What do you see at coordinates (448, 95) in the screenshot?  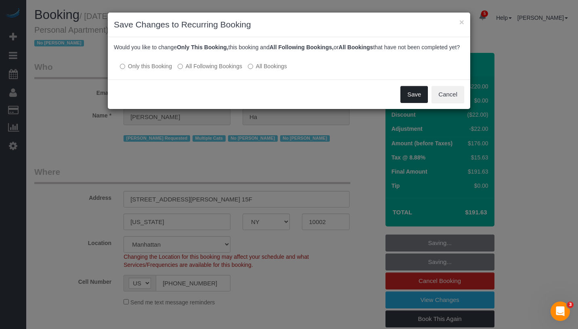 I see `button: Cancel` at bounding box center [448, 95].